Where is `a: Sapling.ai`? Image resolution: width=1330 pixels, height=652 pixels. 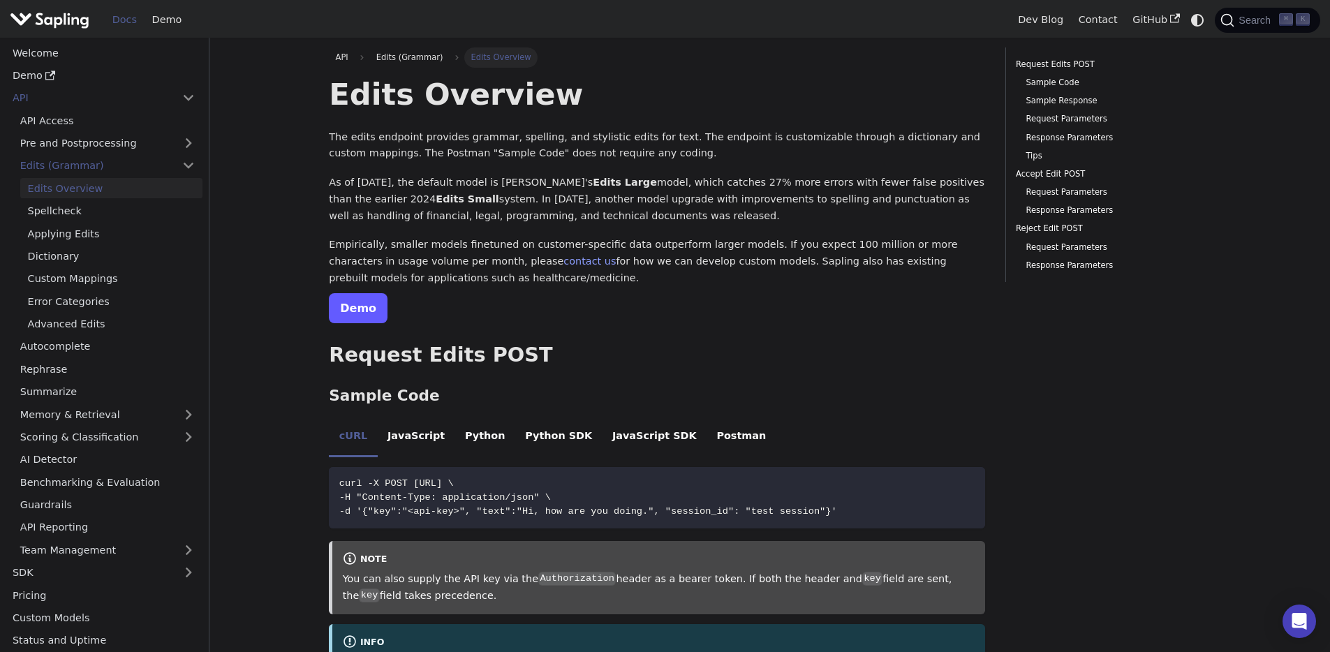 a: Sapling.ai is located at coordinates (52, 20).